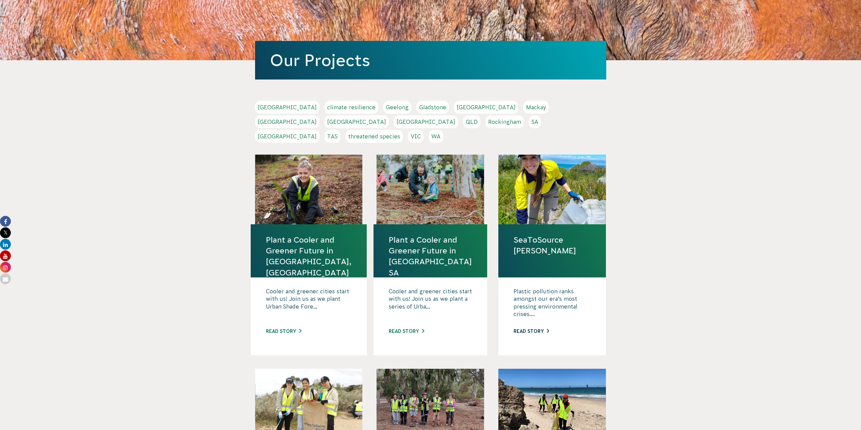 This screenshot has height=430, width=861. Describe the element at coordinates (320, 60) in the screenshot. I see `a: Our Projects` at that location.